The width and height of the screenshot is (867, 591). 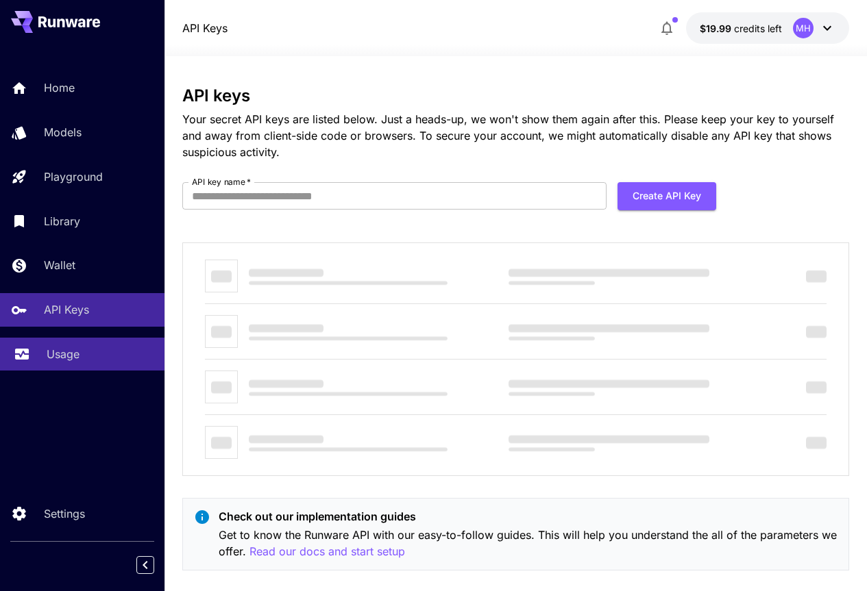 What do you see at coordinates (59, 88) in the screenshot?
I see `p: Home` at bounding box center [59, 88].